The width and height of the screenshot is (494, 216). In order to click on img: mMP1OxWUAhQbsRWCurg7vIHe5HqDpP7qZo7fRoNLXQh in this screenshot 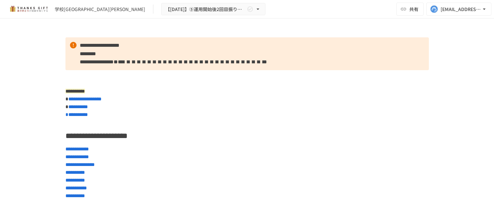, I will do `click(29, 9)`.